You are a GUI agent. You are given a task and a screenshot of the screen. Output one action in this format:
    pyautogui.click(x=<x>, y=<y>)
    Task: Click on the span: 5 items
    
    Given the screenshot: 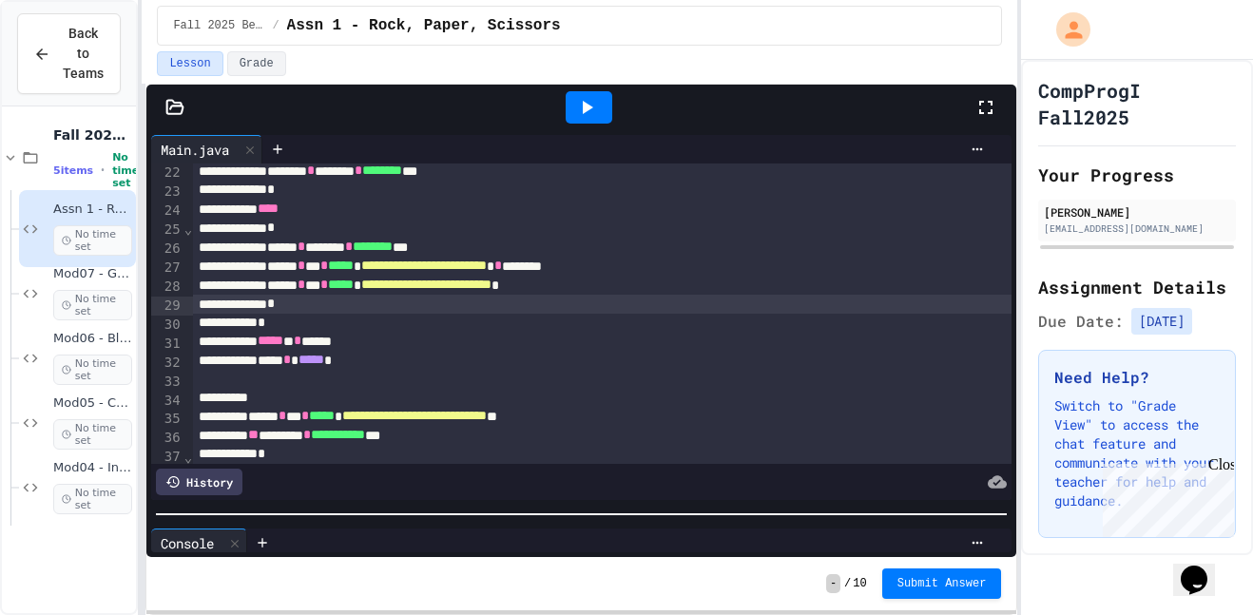 What is the action you would take?
    pyautogui.click(x=73, y=170)
    